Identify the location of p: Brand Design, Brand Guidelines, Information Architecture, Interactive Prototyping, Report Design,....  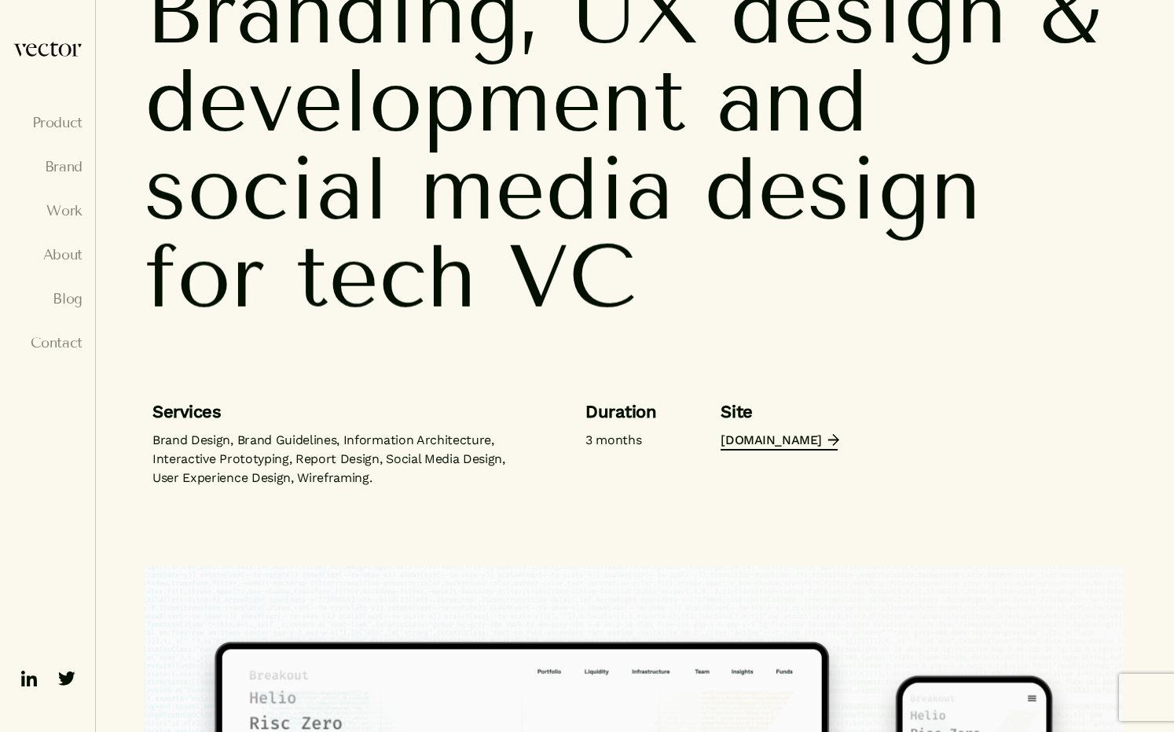
(336, 459).